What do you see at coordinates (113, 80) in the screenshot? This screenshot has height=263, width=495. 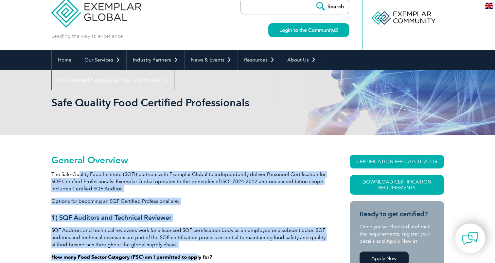 I see `a: Find Certified Professional / Training Provider` at bounding box center [113, 80].